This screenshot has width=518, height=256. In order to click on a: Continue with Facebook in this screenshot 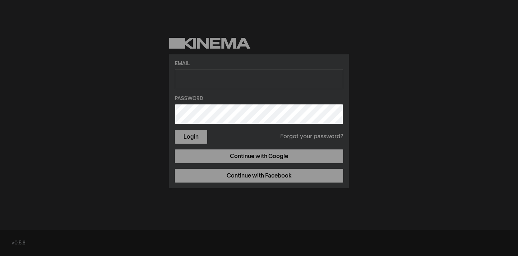, I will do `click(259, 176)`.